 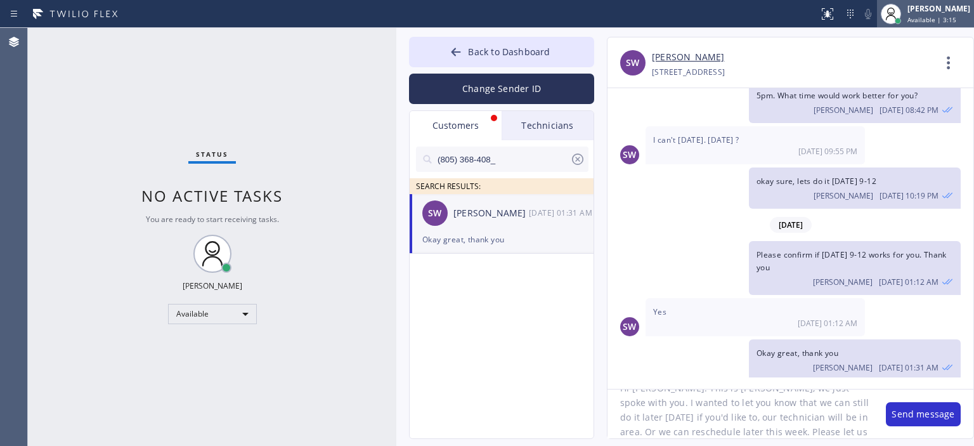 What do you see at coordinates (455, 126) in the screenshot?
I see `div: Customers` at bounding box center [455, 126].